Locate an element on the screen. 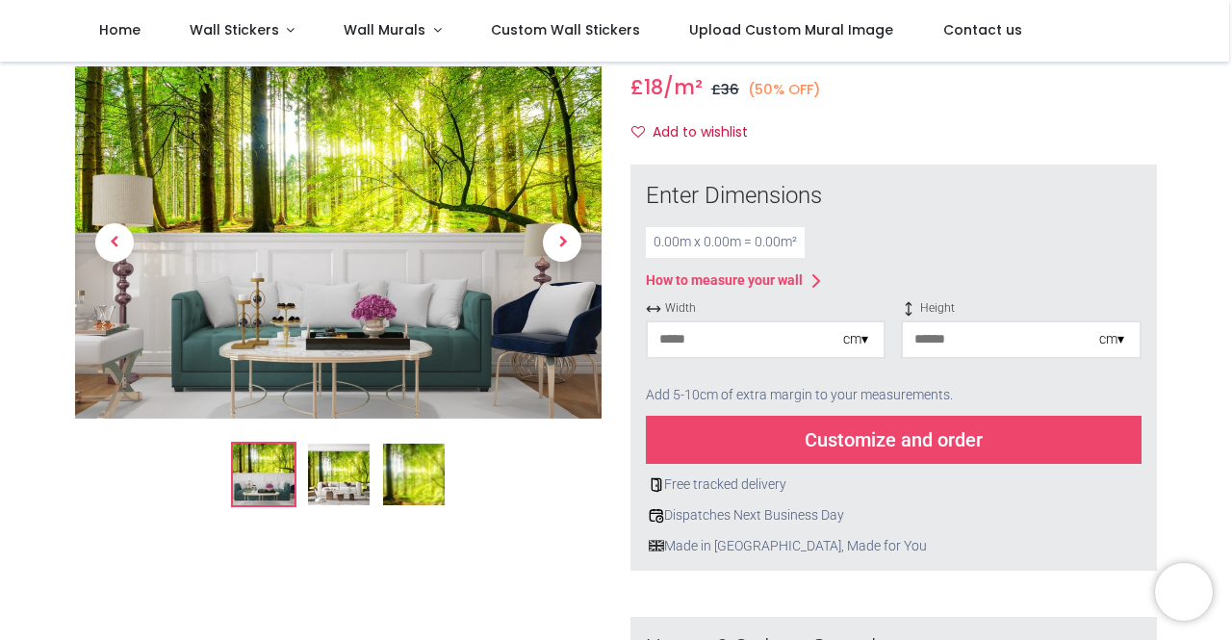 This screenshot has width=1232, height=640. span: Height is located at coordinates (1020, 308).